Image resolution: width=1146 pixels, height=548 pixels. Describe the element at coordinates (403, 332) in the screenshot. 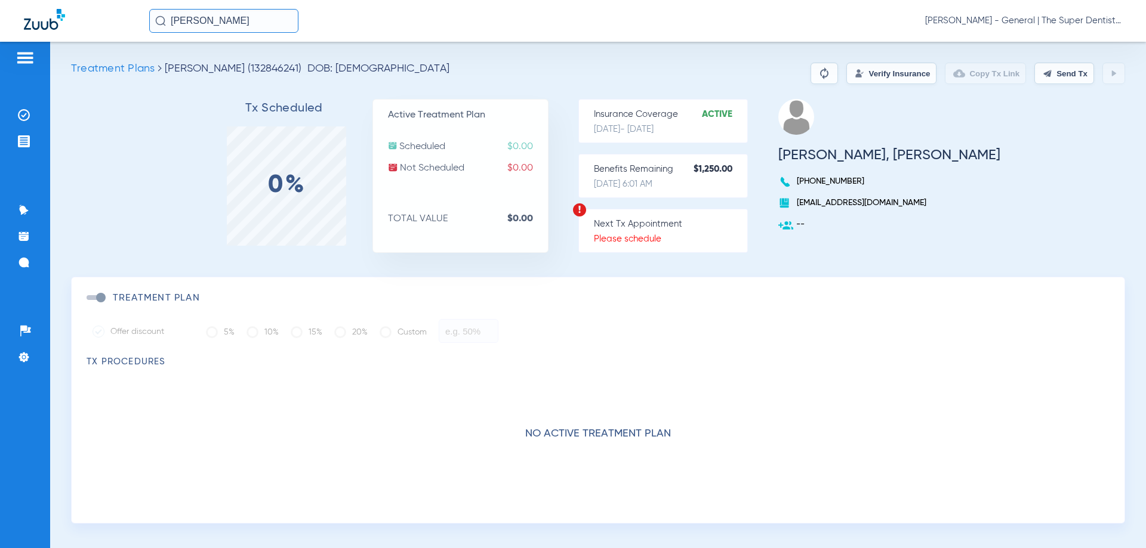

I see `label: Custom` at that location.